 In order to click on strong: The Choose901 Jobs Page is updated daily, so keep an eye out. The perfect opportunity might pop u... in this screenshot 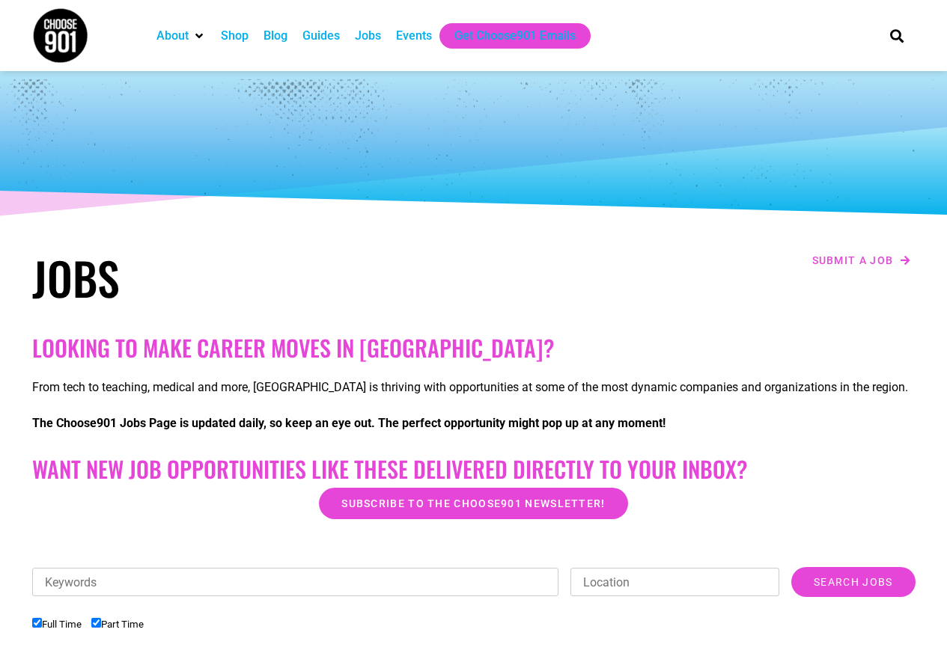, I will do `click(349, 423)`.